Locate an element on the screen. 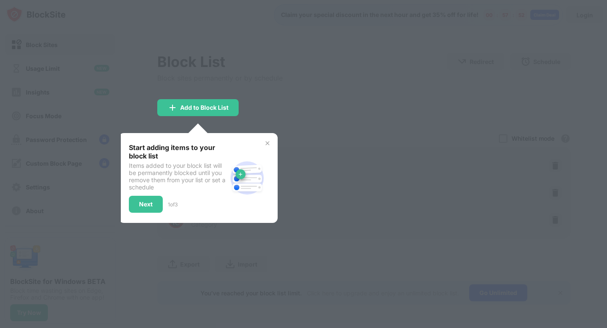  div: Add to Block List is located at coordinates (204, 108).